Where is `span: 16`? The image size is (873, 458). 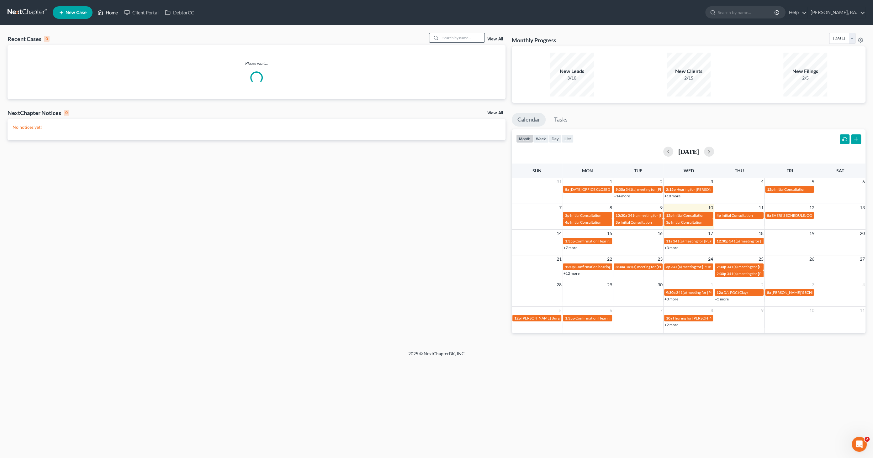
span: 16 is located at coordinates (660, 234).